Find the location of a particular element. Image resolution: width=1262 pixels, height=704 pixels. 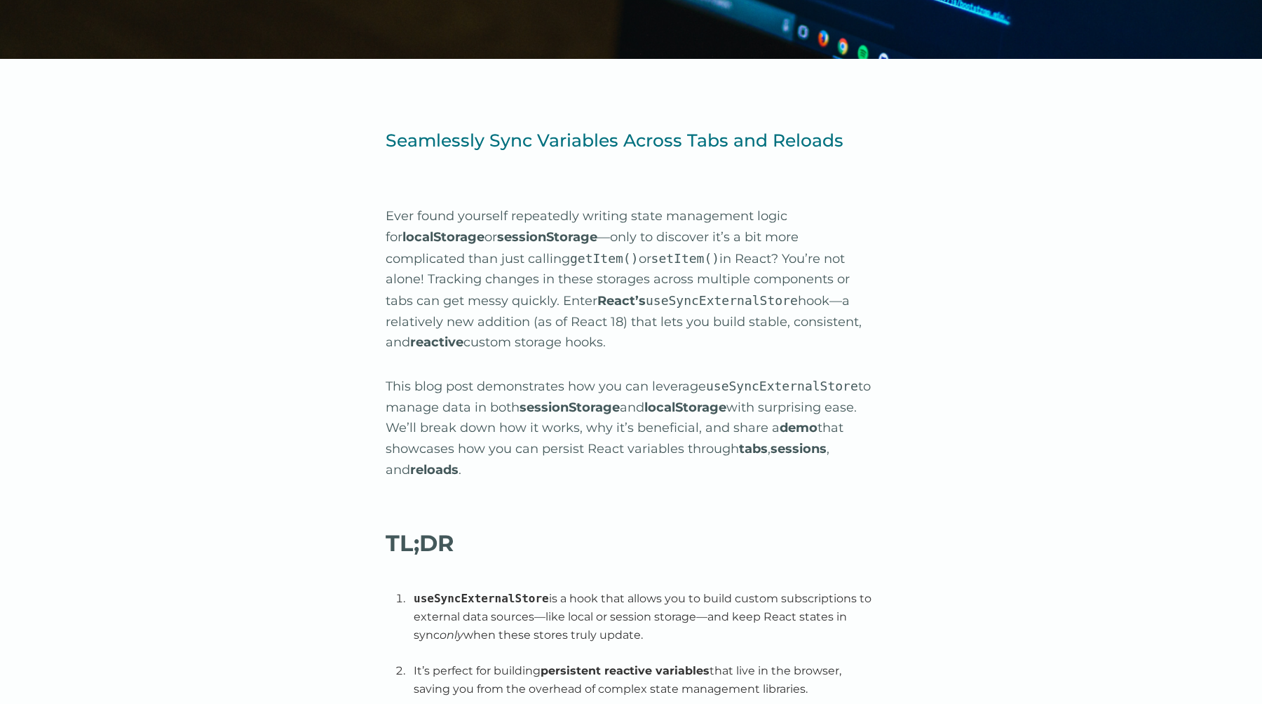

li: is a hook that allows you to build custom subscriptions to external data sources—like local or se... is located at coordinates (642, 620).